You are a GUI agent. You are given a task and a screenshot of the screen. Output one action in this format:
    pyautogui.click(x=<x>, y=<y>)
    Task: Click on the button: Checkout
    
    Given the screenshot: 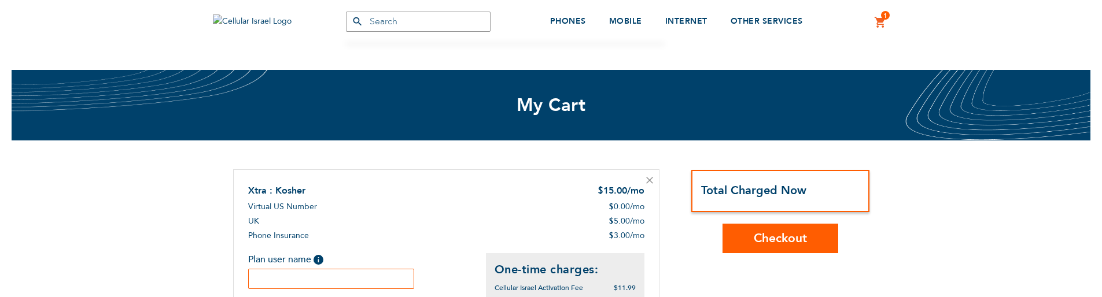 What is the action you would take?
    pyautogui.click(x=780, y=238)
    